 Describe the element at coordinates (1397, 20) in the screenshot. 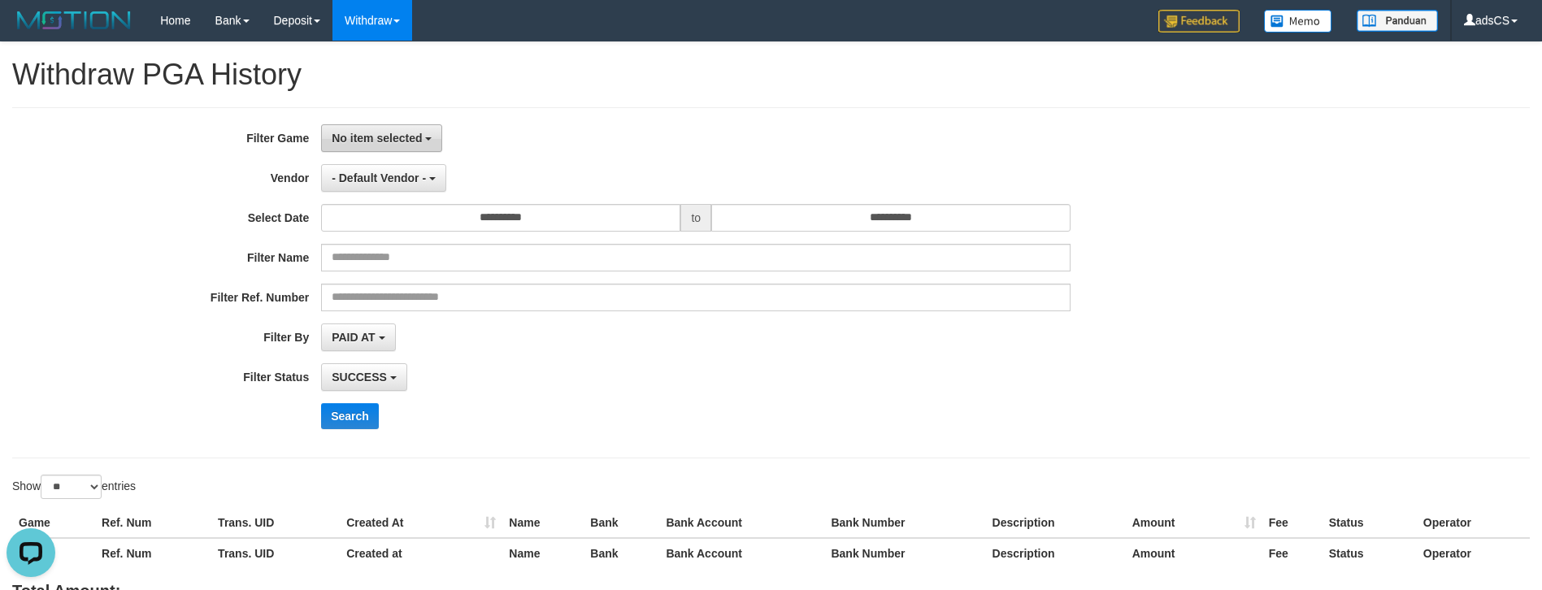

I see `img: panduan.png` at that location.